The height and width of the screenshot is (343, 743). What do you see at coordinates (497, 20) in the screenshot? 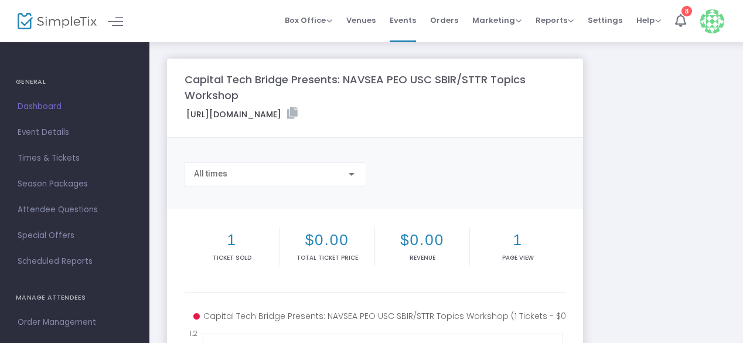
I see `span: Marketing` at bounding box center [497, 20].